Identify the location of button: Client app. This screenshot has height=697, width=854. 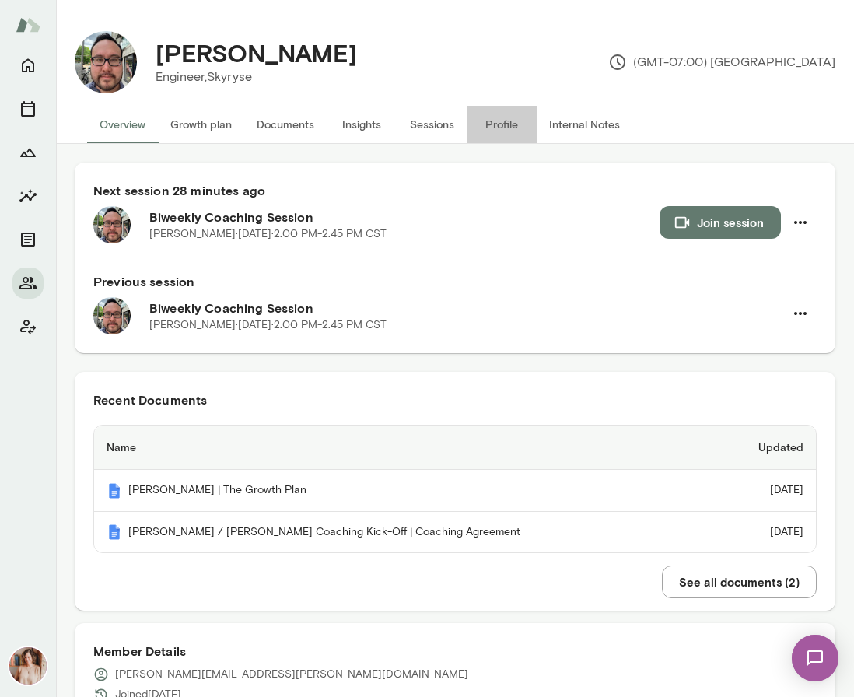
(28, 327).